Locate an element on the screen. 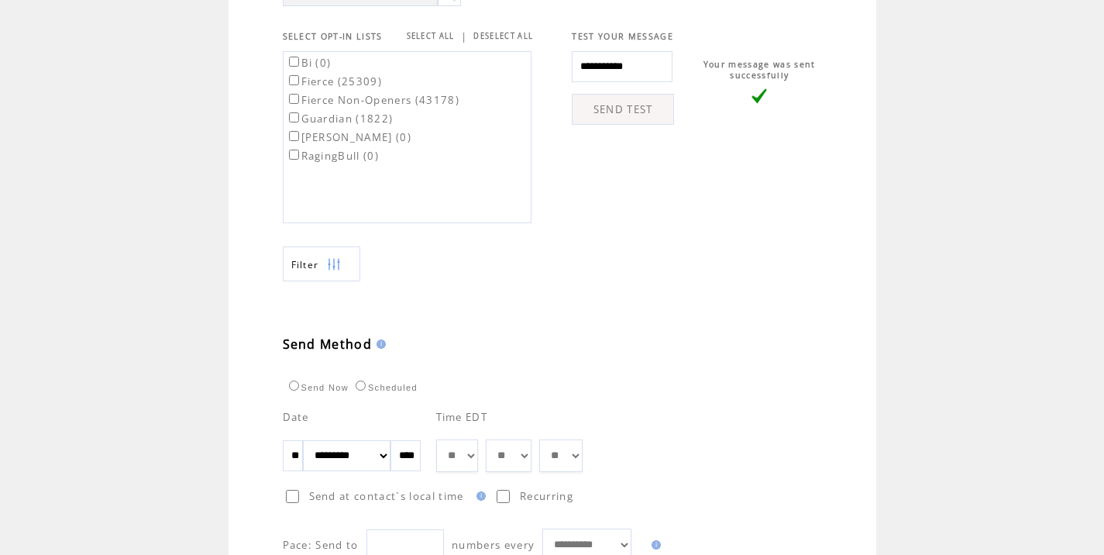 This screenshot has height=555, width=1104. span: Send at contact`s local time is located at coordinates (387, 496).